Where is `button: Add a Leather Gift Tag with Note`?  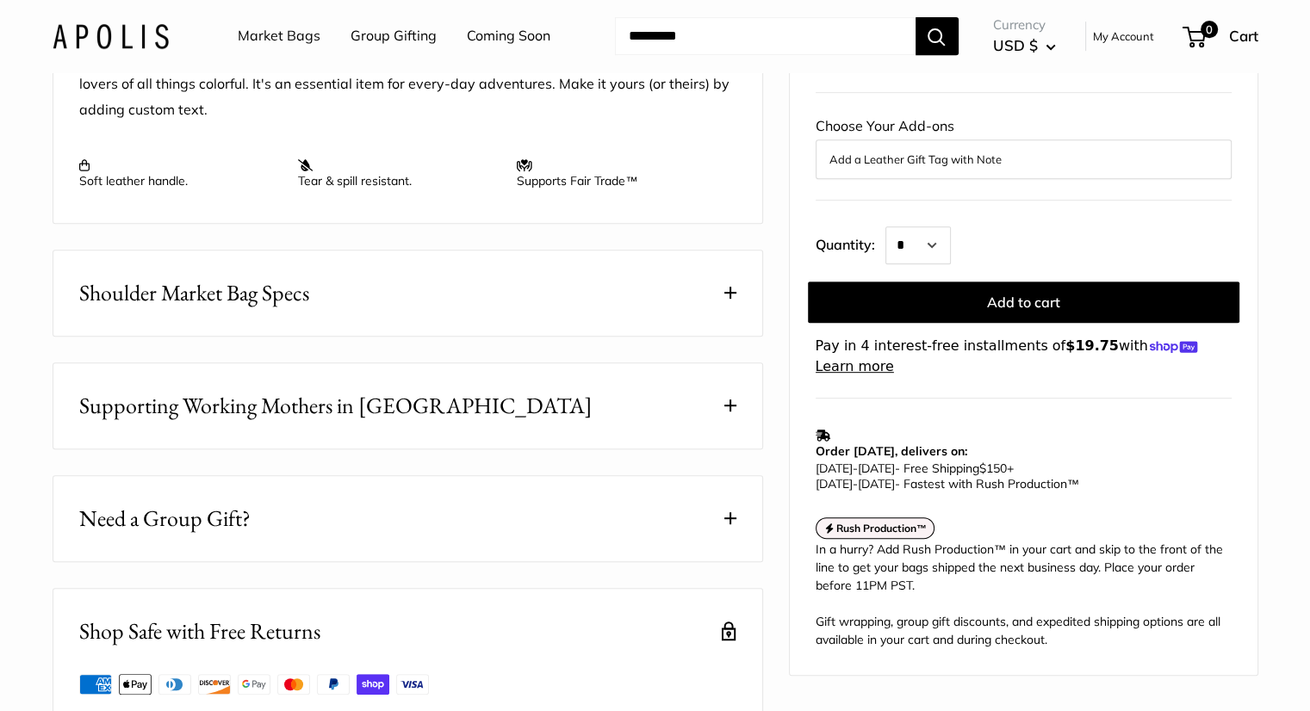 button: Add a Leather Gift Tag with Note is located at coordinates (1023, 159).